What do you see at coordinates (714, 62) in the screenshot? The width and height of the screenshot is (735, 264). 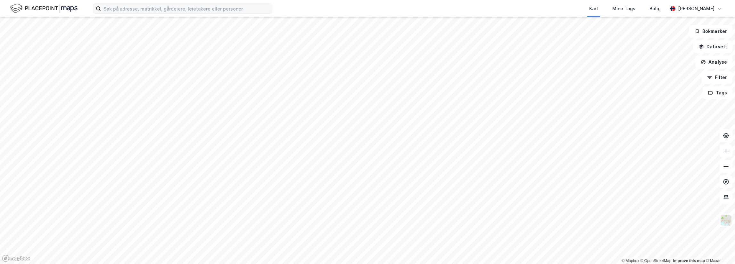 I see `button: Analyse` at bounding box center [714, 62].